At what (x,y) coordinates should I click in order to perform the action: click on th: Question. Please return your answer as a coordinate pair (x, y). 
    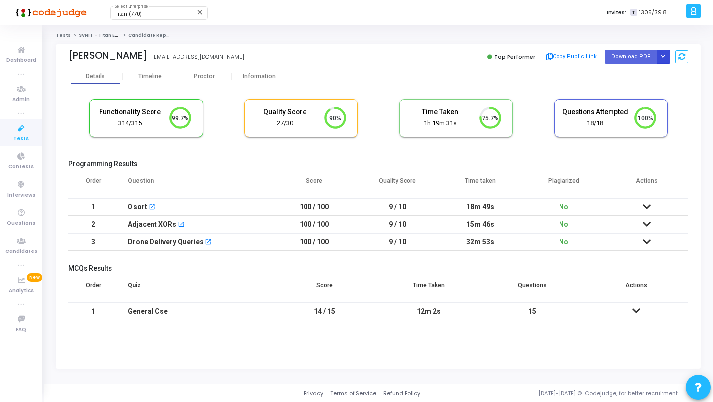
    Looking at the image, I should click on (195, 185).